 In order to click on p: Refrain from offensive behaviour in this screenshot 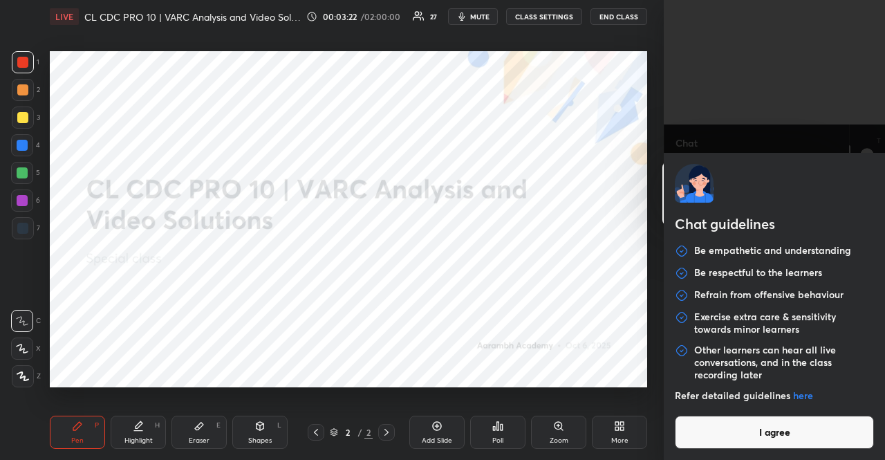, I will do `click(769, 295)`.